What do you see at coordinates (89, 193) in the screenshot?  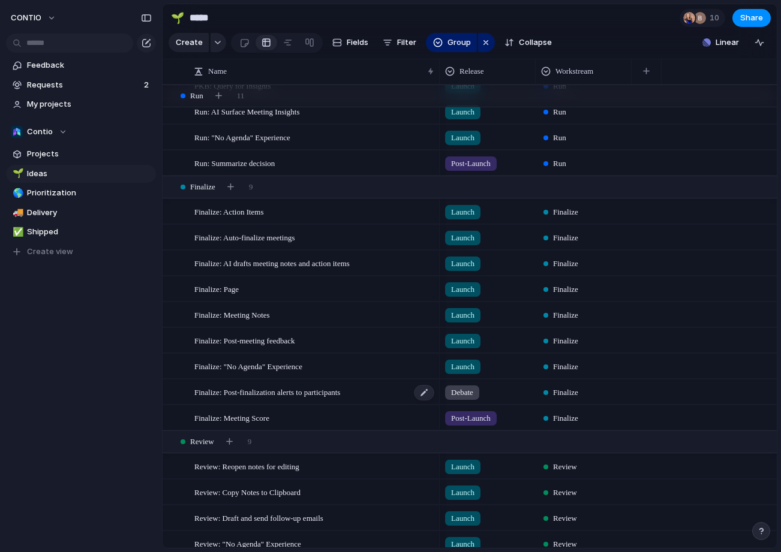 I see `span: Prioritization` at bounding box center [89, 193].